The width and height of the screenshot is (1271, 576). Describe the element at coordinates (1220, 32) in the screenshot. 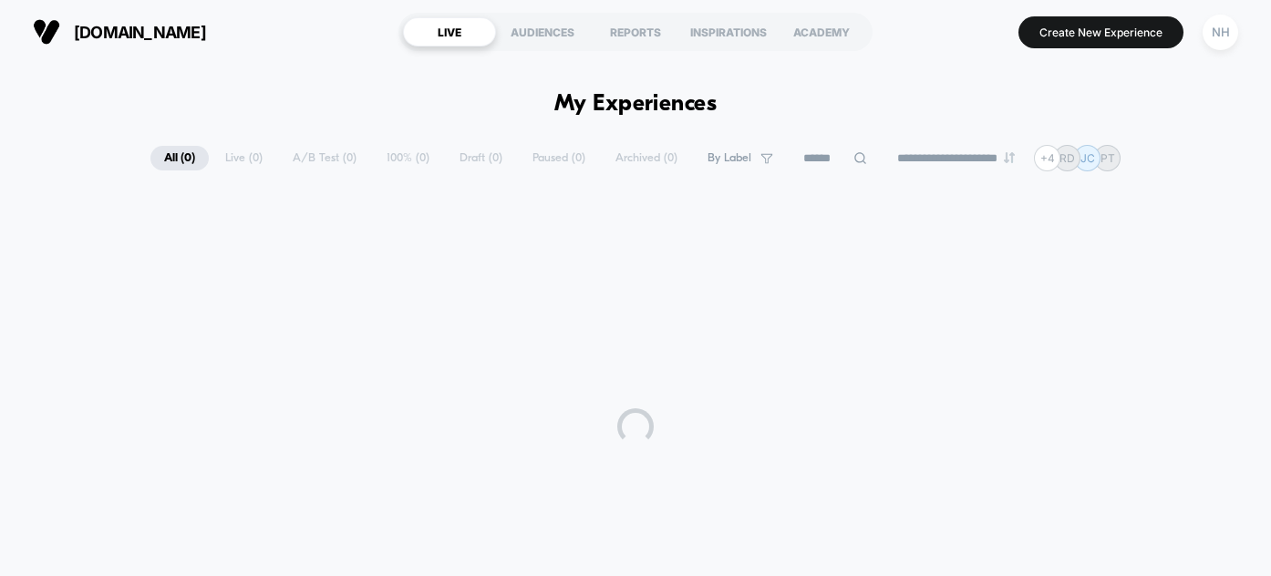

I see `div: NH` at that location.